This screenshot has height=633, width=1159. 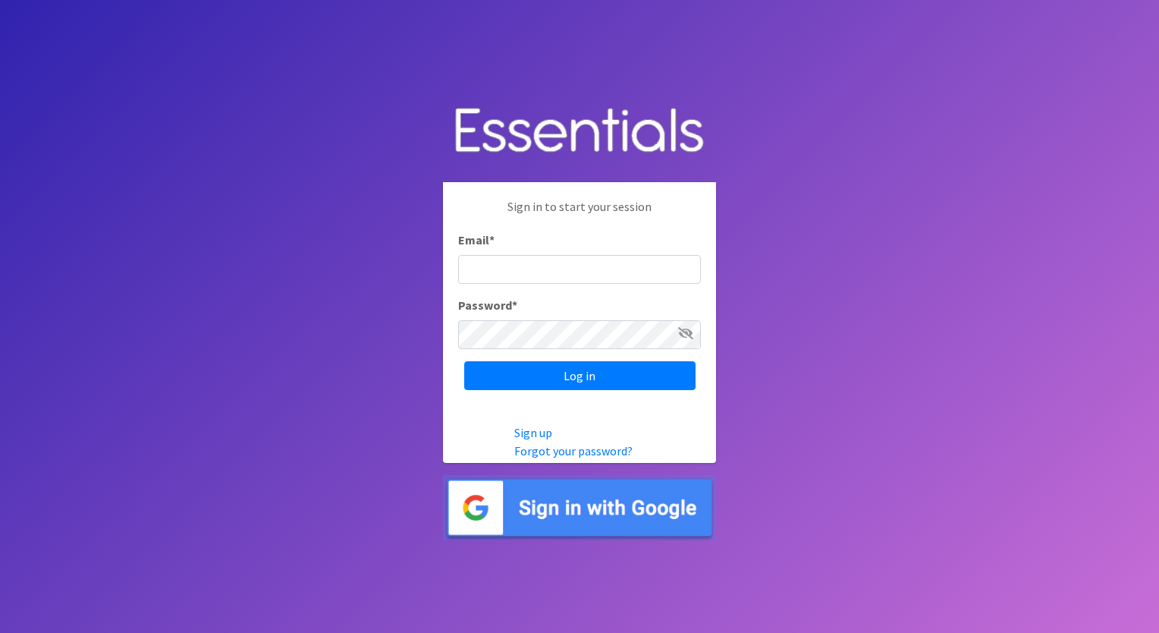 What do you see at coordinates (488, 305) in the screenshot?
I see `label: Password` at bounding box center [488, 305].